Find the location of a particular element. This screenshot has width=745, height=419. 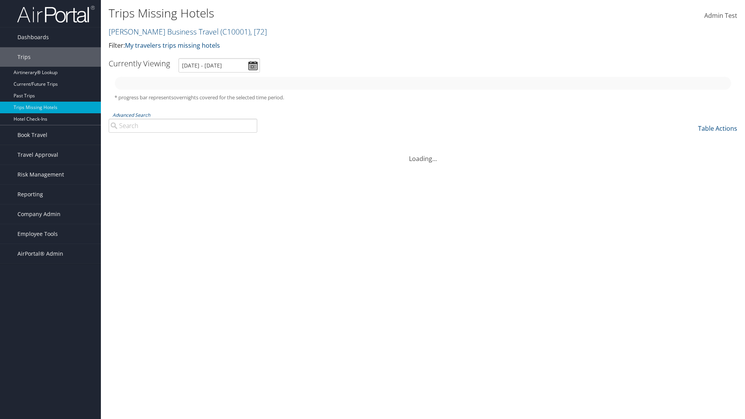

img: airportal-logo.png is located at coordinates (56, 14).